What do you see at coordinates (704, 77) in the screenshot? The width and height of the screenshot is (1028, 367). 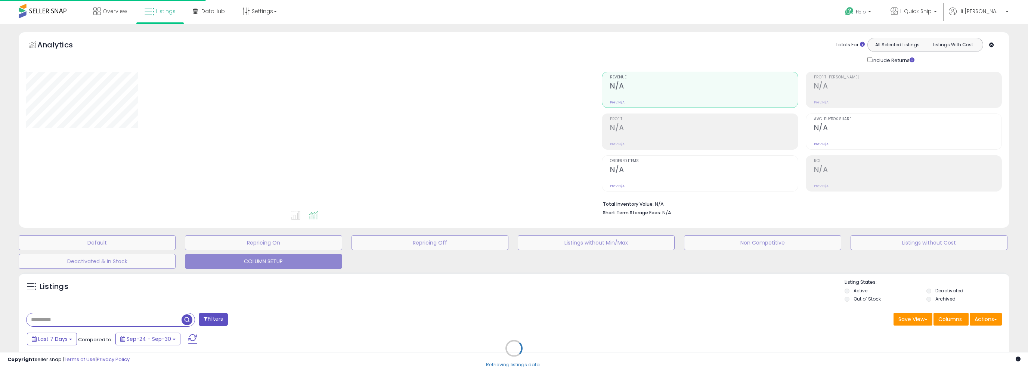 I see `span: Revenue` at bounding box center [704, 77].